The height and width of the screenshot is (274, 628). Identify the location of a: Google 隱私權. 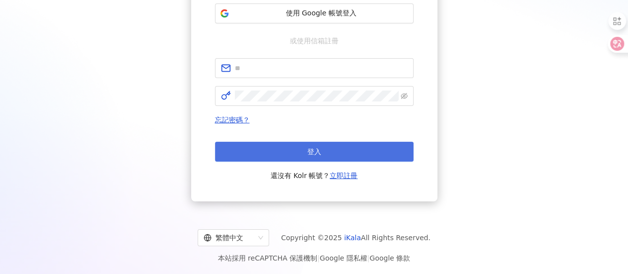
(343, 258).